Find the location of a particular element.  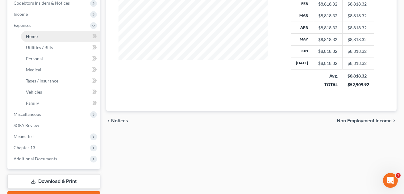

th: Jun is located at coordinates (302, 51).